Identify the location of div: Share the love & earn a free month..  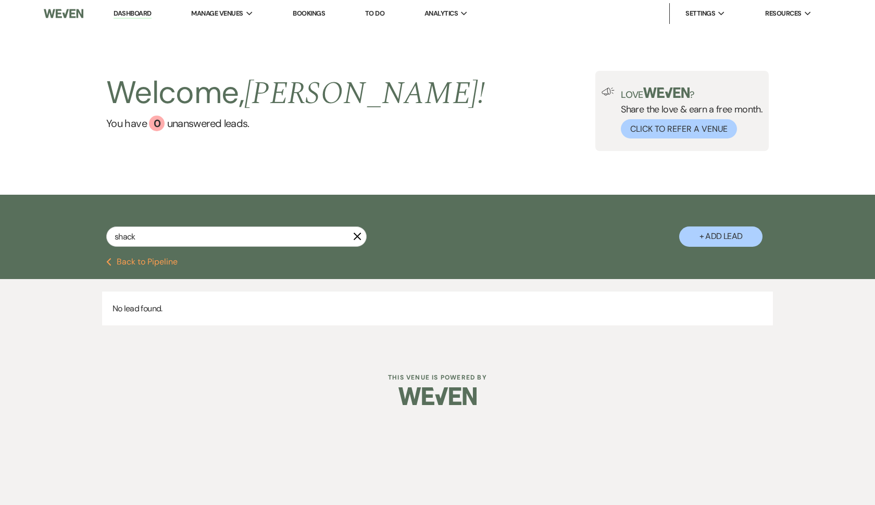
(689, 113).